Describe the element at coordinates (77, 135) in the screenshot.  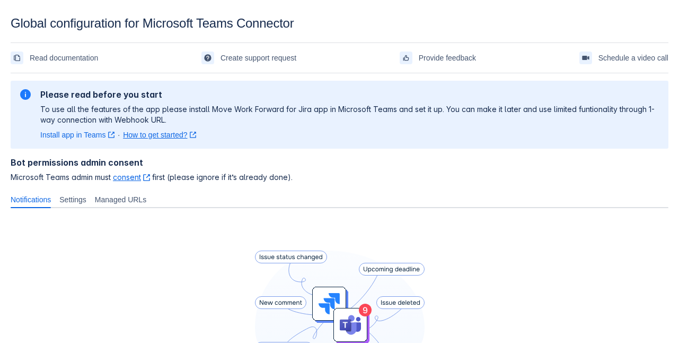
I see `a: Install app in Teams` at that location.